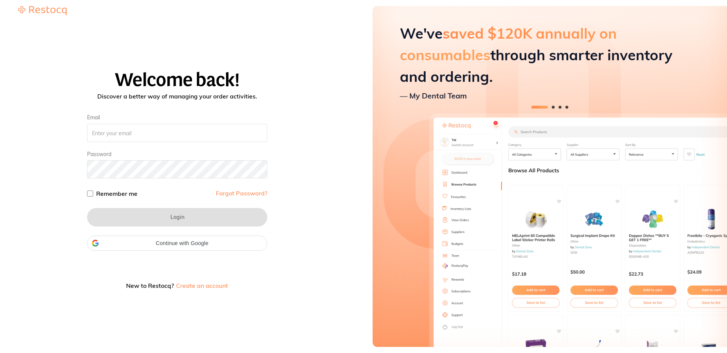  Describe the element at coordinates (549, 176) in the screenshot. I see `aside: Hero` at that location.